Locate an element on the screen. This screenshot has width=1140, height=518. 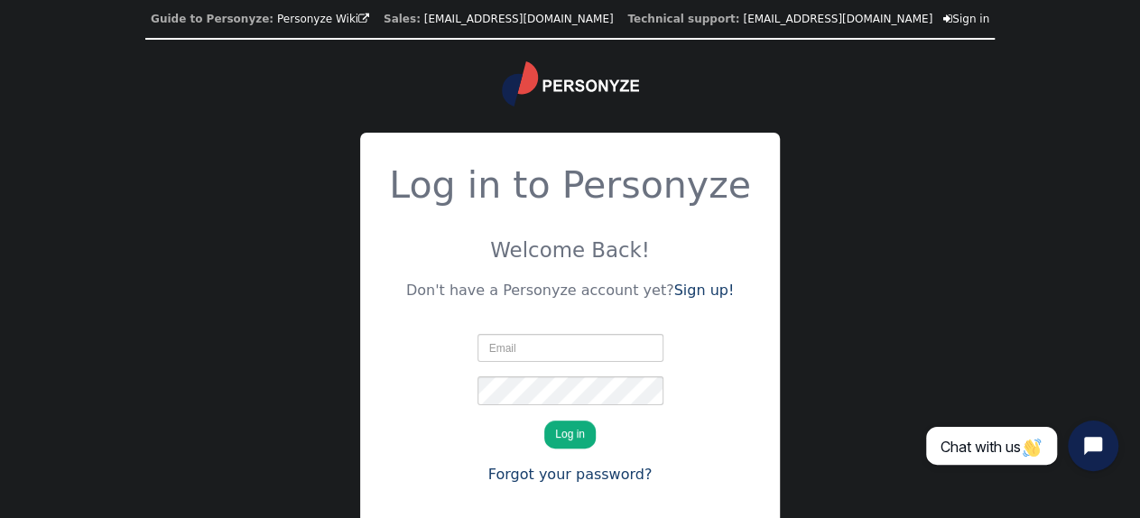
b: Technical support: is located at coordinates (683, 19).